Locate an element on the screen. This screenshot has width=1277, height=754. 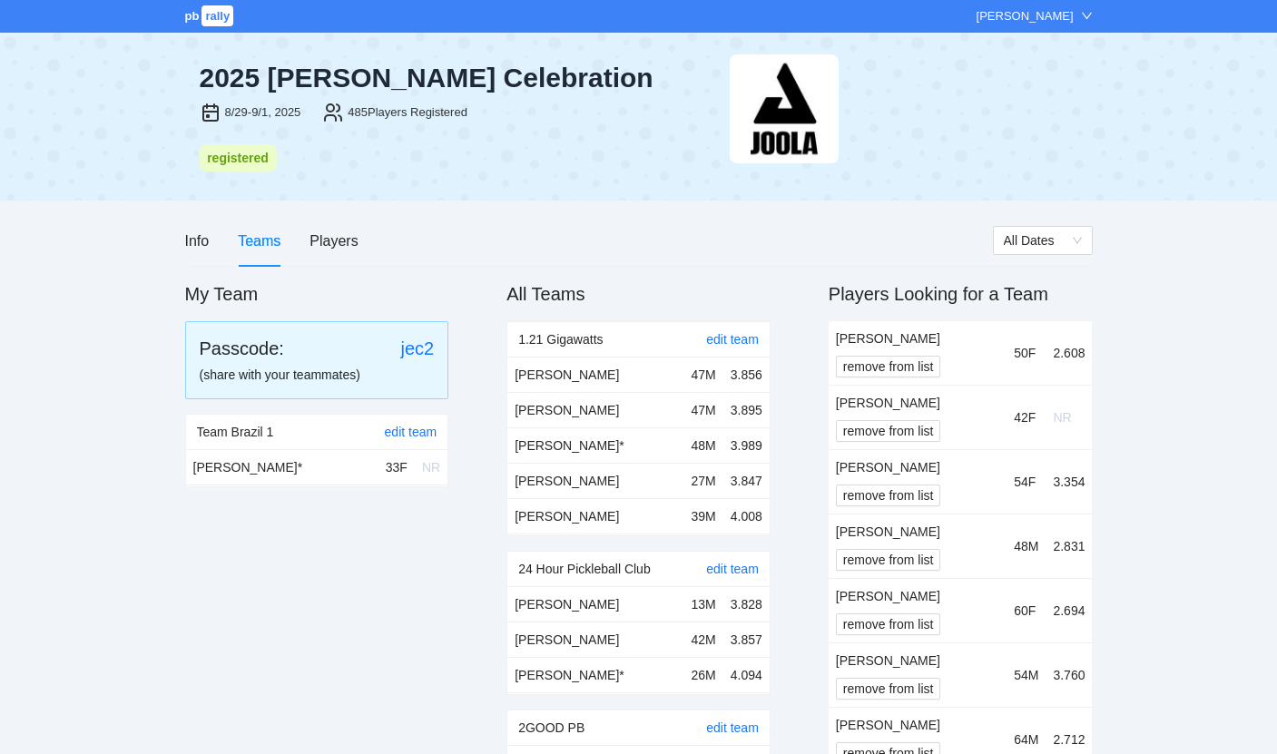
div: 2GOOD PB is located at coordinates (612, 728).